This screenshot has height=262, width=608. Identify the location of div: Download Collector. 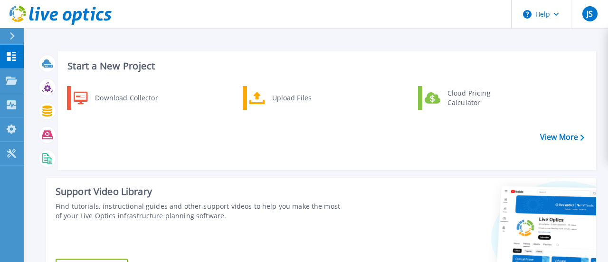
(126, 98).